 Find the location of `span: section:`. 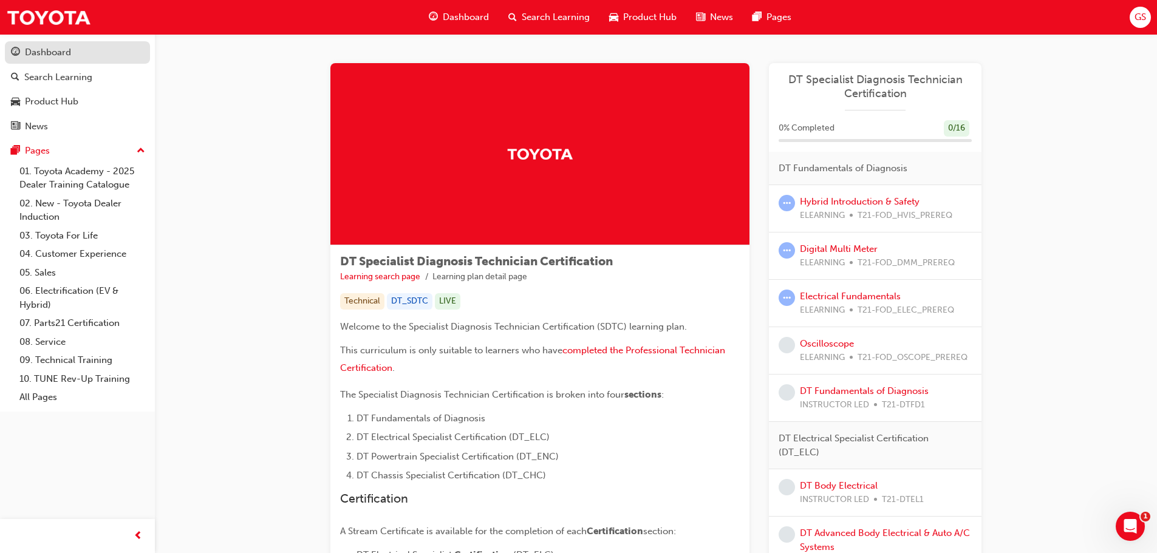

span: section: is located at coordinates (659, 531).